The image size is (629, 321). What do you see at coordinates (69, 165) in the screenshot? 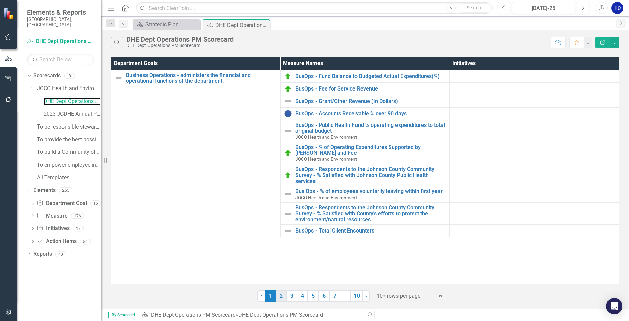
I see `a: To empower employee innovation and productivity` at bounding box center [69, 165].